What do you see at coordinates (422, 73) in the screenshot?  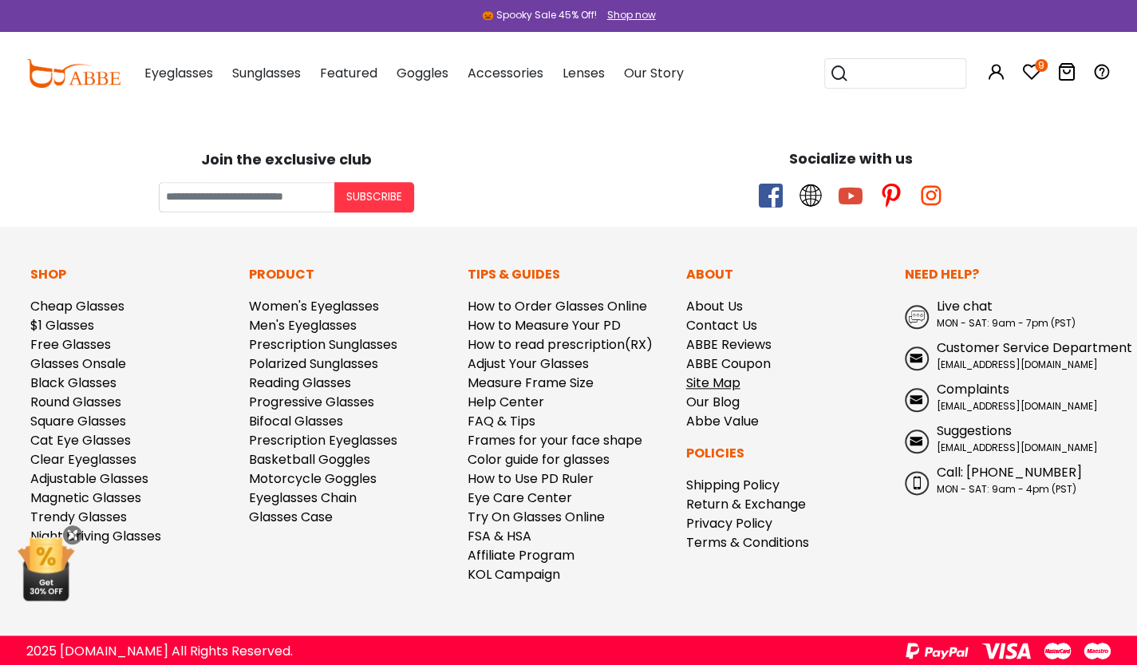 I see `span: Goggles` at bounding box center [422, 73].